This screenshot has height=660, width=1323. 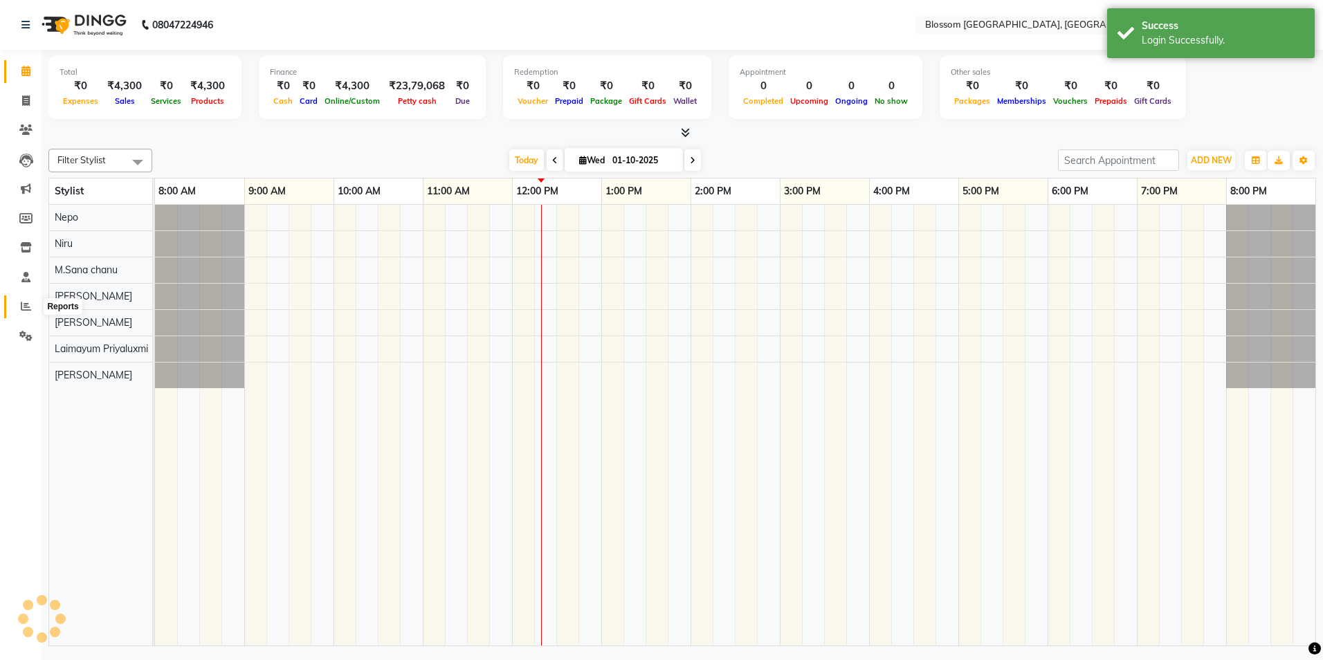 What do you see at coordinates (69, 191) in the screenshot?
I see `span: Stylist` at bounding box center [69, 191].